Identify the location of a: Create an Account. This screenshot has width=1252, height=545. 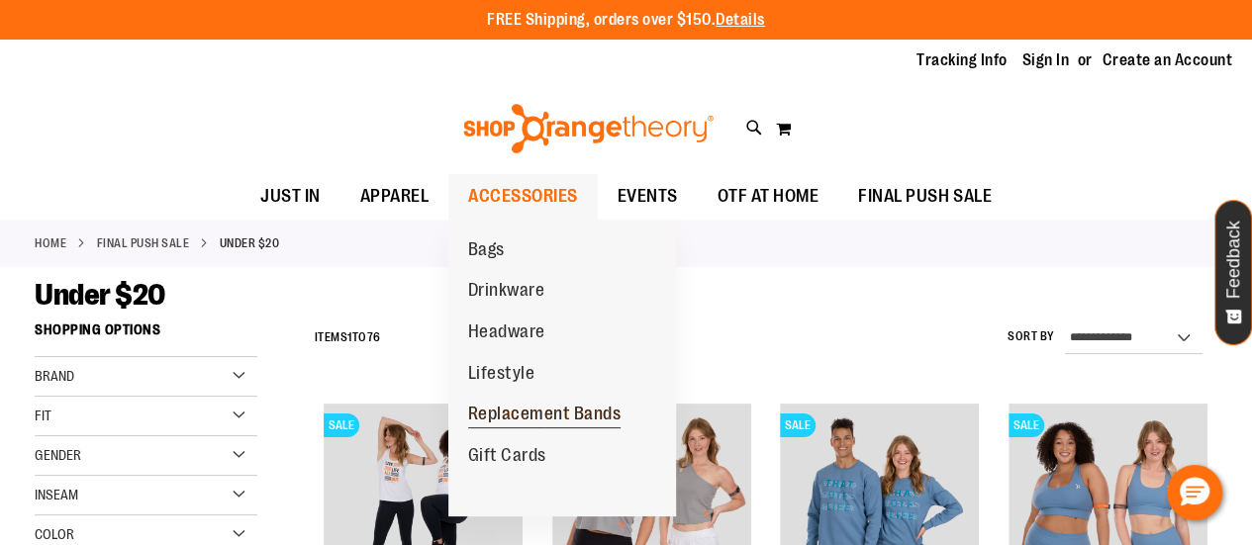
(1168, 60).